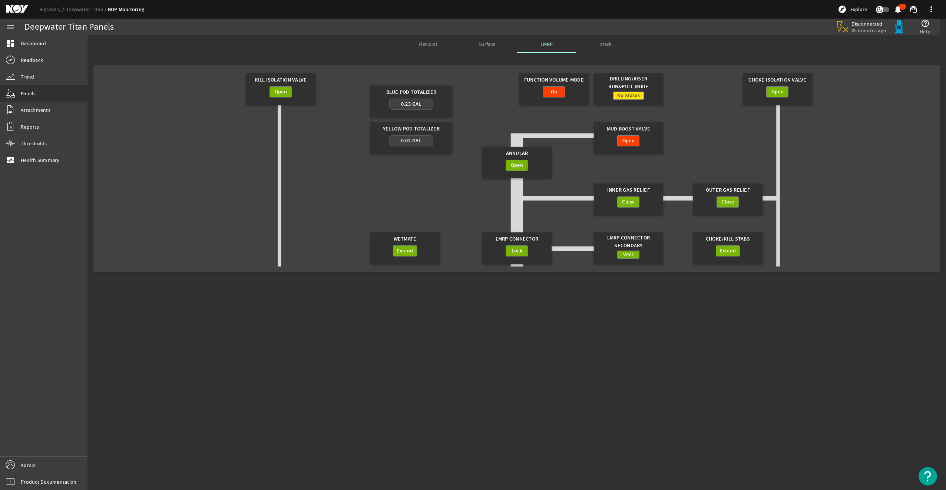 The image size is (946, 490). What do you see at coordinates (428, 44) in the screenshot?
I see `span: Flexjoint` at bounding box center [428, 44].